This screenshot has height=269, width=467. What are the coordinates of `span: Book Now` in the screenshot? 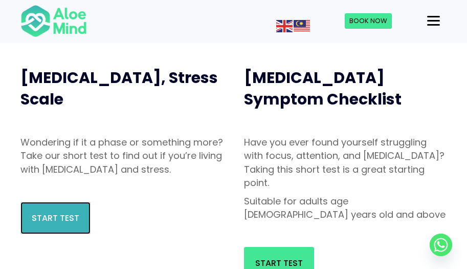 It's located at (368, 20).